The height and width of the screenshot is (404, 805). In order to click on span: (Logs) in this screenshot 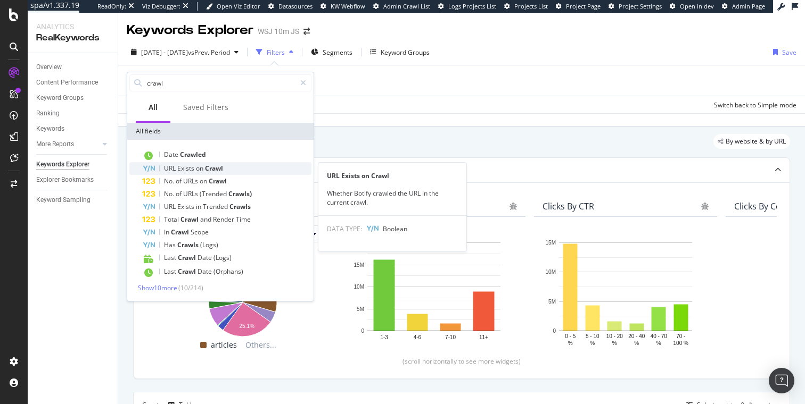, I will do `click(222, 258)`.